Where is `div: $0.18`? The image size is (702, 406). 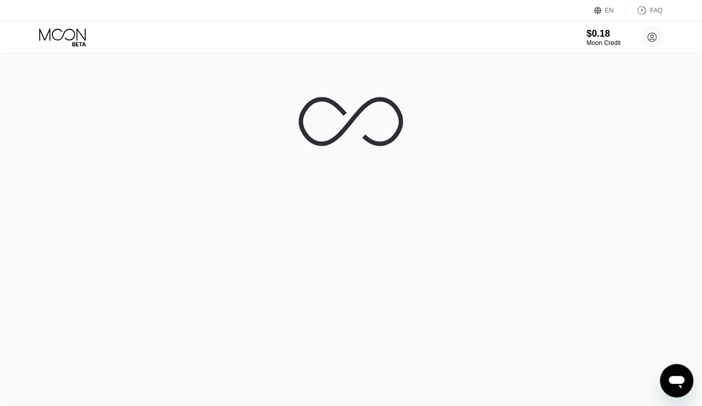
div: $0.18 is located at coordinates (604, 34).